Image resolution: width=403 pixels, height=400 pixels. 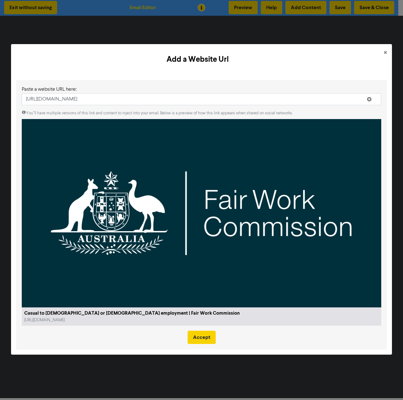 I want to click on div: You"ll have multiple versions of this link and content to inject into your email. Below is a prev..., so click(x=201, y=113).